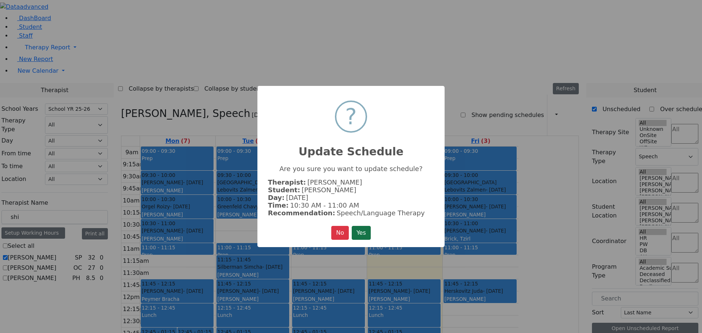 The width and height of the screenshot is (702, 333). I want to click on h2: Update Schedule, so click(351, 147).